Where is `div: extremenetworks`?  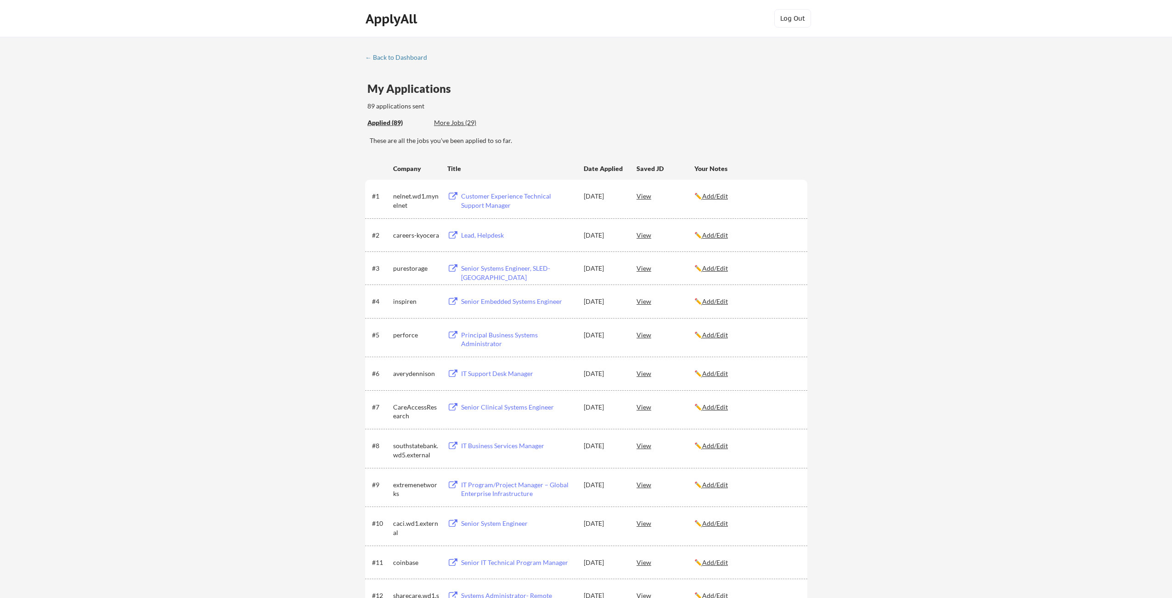
div: extremenetworks is located at coordinates (416, 489).